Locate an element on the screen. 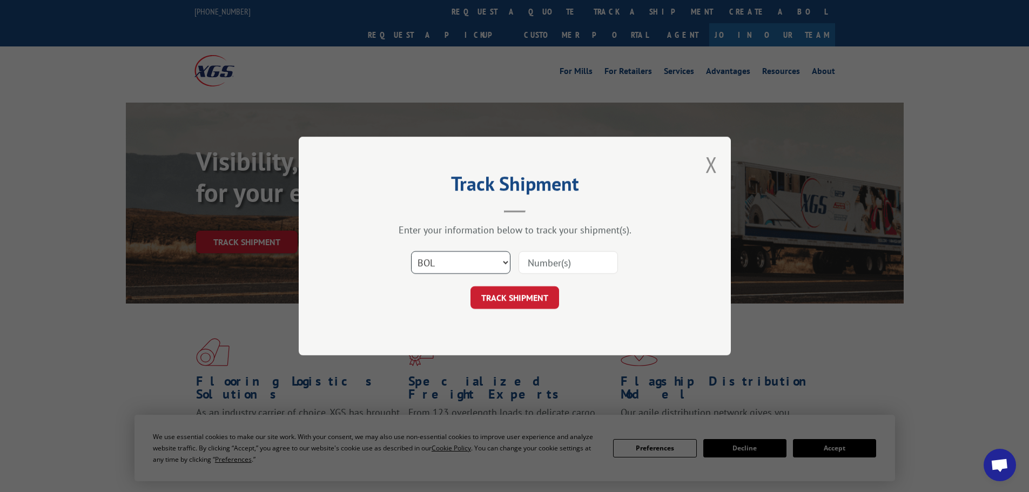 The image size is (1029, 492). button: Close modal is located at coordinates (712, 164).